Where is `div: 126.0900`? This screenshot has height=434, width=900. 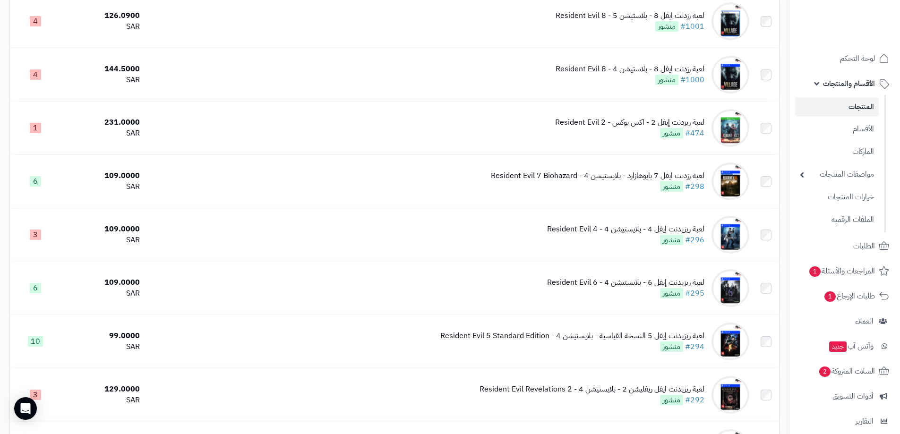
div: 126.0900 is located at coordinates (102, 16).